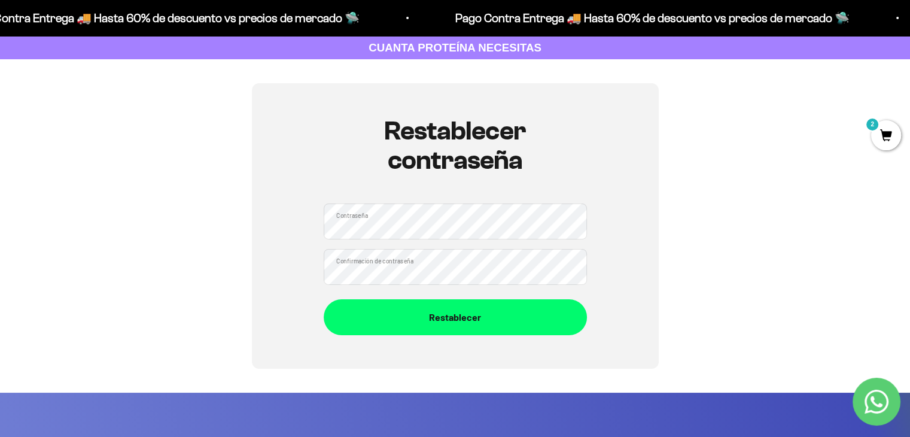  I want to click on p: Pago Contra Entrega 🚚 Hasta 60% de descuento vs precios de mercado 🛸, so click(341, 18).